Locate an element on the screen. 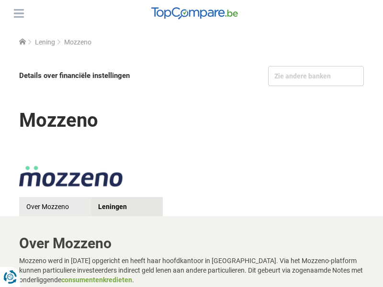 This screenshot has height=287, width=383. button: Menu is located at coordinates (19, 13).